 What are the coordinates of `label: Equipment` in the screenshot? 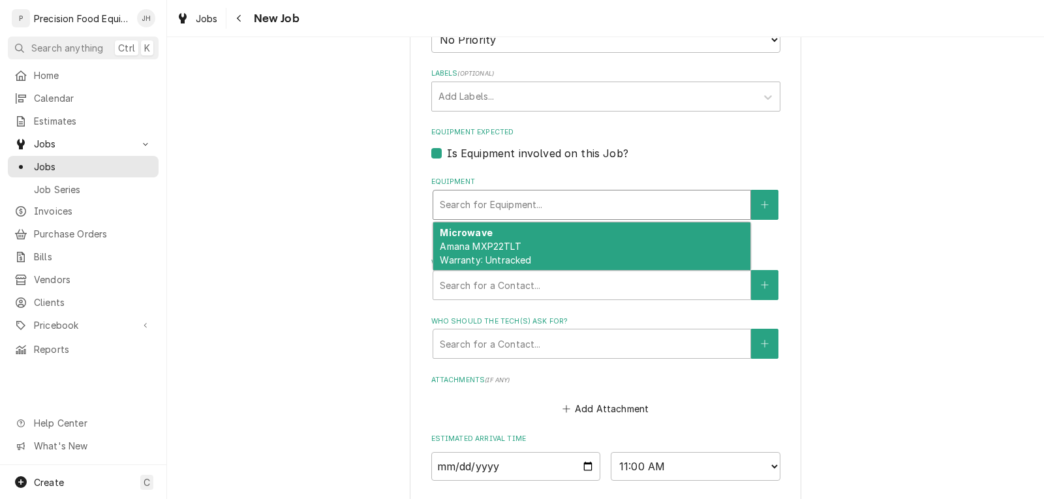 It's located at (605, 182).